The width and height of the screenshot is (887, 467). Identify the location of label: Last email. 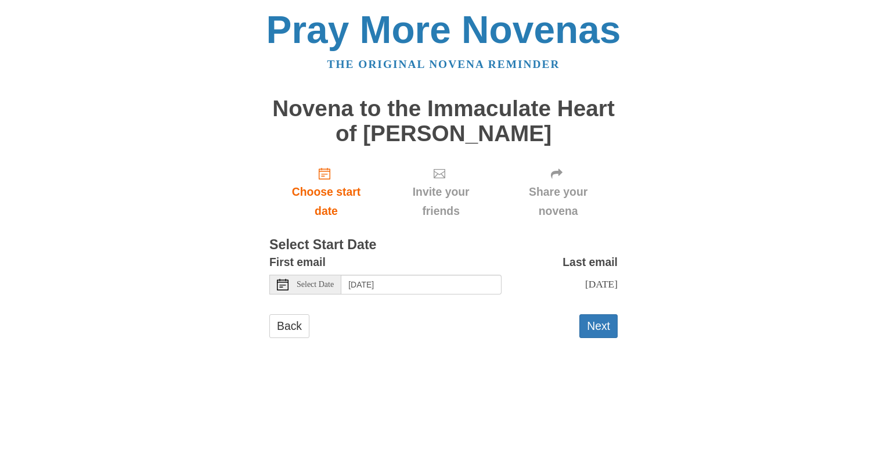
(590, 262).